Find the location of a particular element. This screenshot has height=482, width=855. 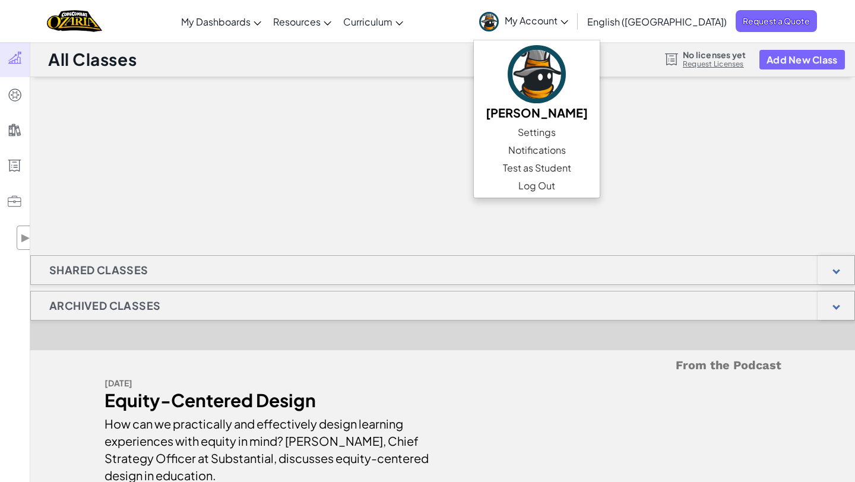

a: Resources is located at coordinates (302, 21).